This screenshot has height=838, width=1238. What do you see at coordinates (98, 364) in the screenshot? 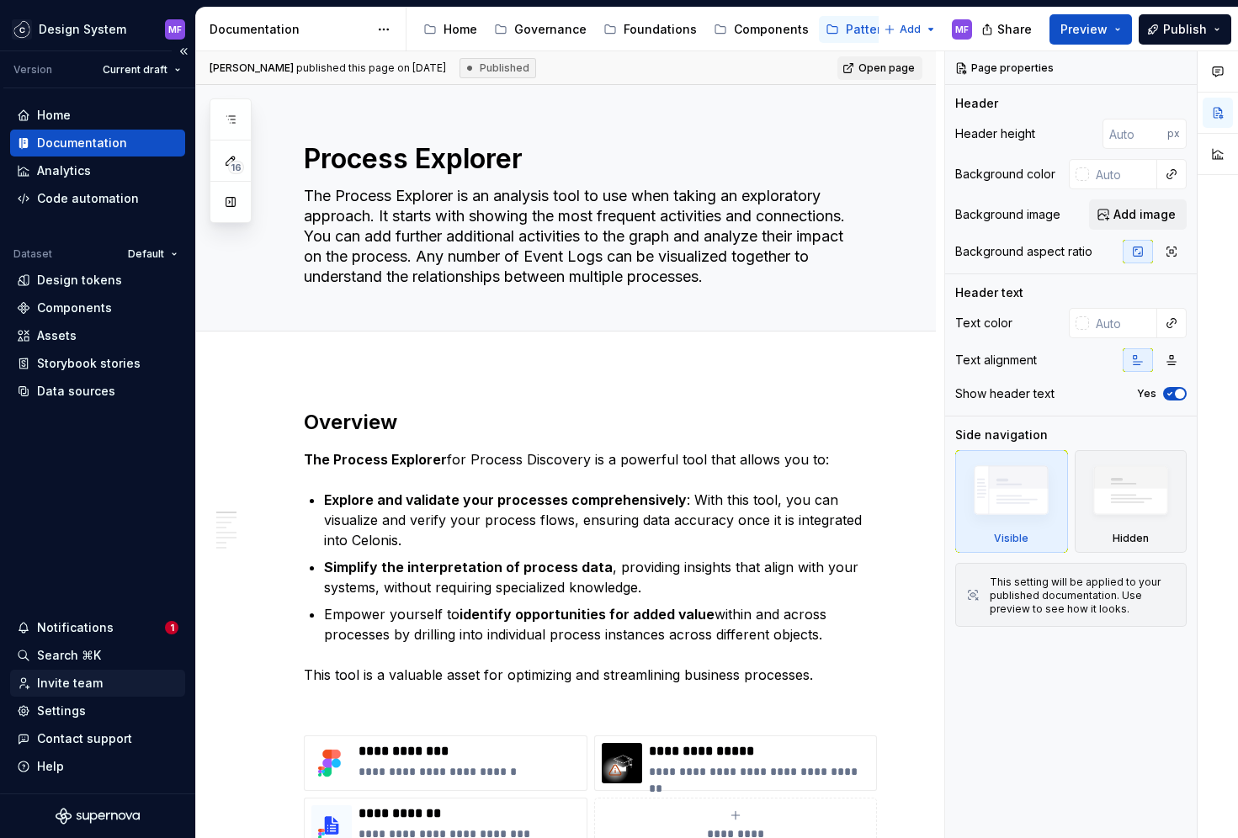
I see `a: Storybook stories` at bounding box center [98, 364].